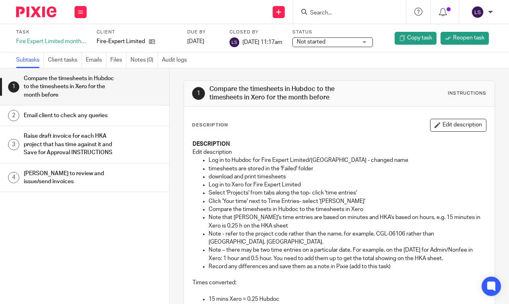  I want to click on a: Subtasks, so click(30, 60).